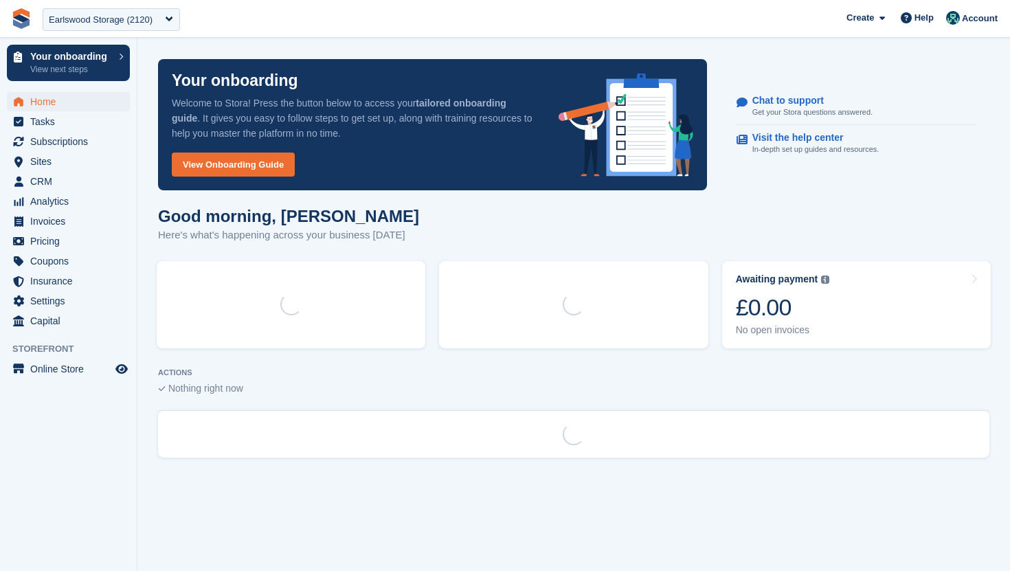 This screenshot has width=1010, height=571. I want to click on img: icon-info-grey-7440780725fd019a000dd9b08b2336e03edf1995a4989e88bcd33f0948082b44.svg, so click(825, 280).